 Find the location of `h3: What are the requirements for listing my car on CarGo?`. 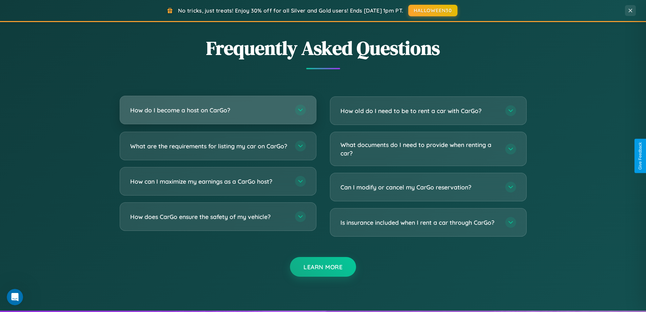

h3: What are the requirements for listing my car on CarGo? is located at coordinates (209, 146).